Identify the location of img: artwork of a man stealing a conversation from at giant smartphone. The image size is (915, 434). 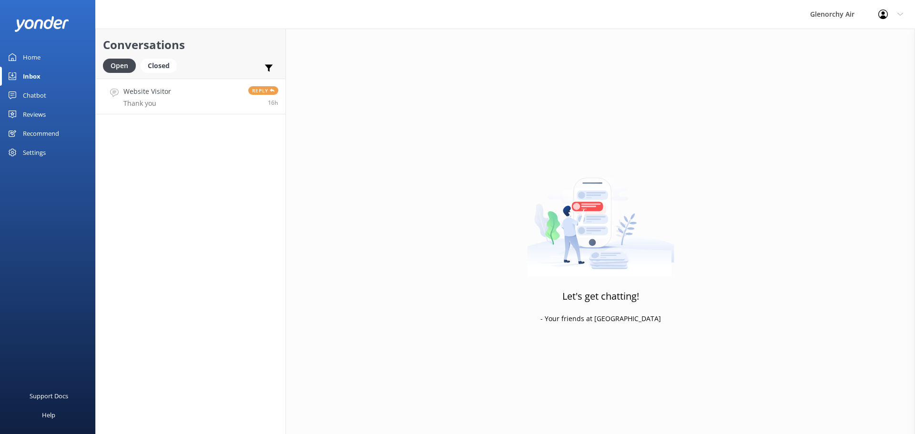
(600, 217).